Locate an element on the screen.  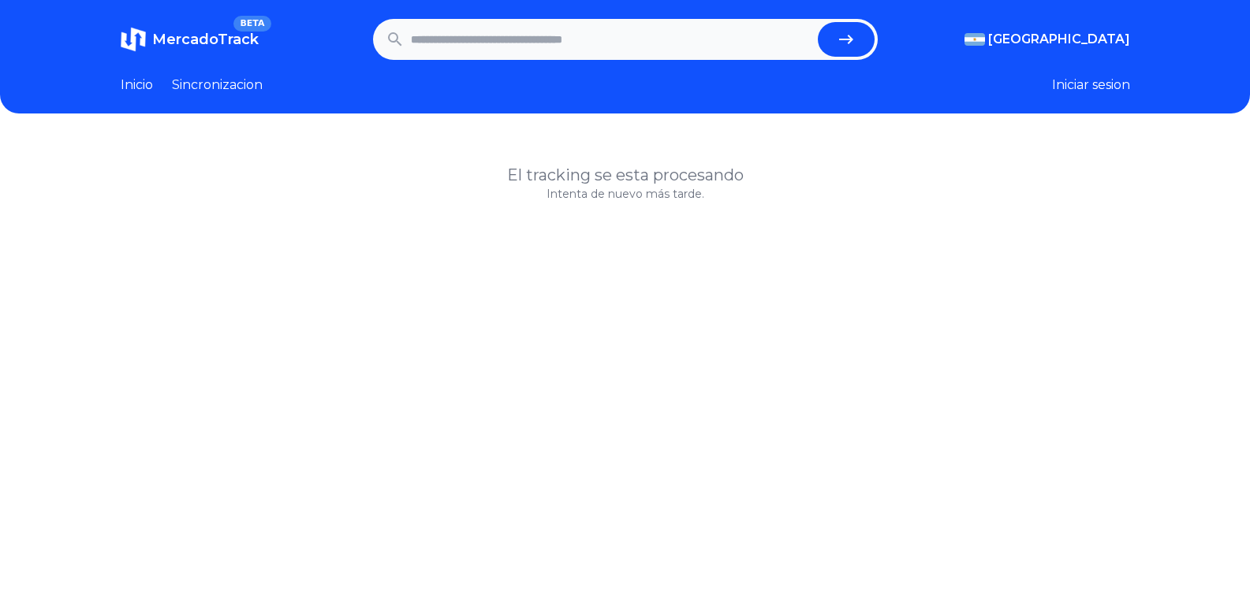
p: Intenta de nuevo más tarde. is located at coordinates (625, 194).